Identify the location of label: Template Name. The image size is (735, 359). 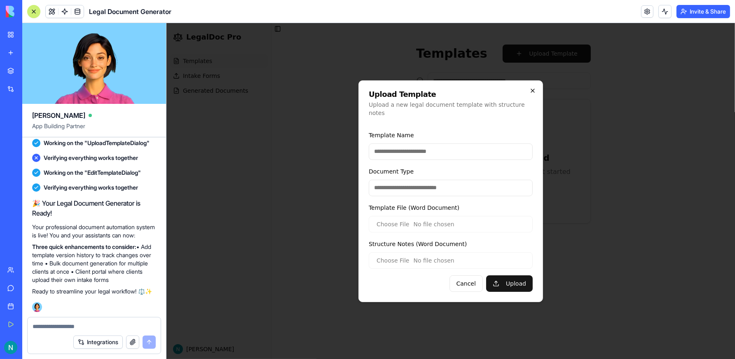
(225, 112).